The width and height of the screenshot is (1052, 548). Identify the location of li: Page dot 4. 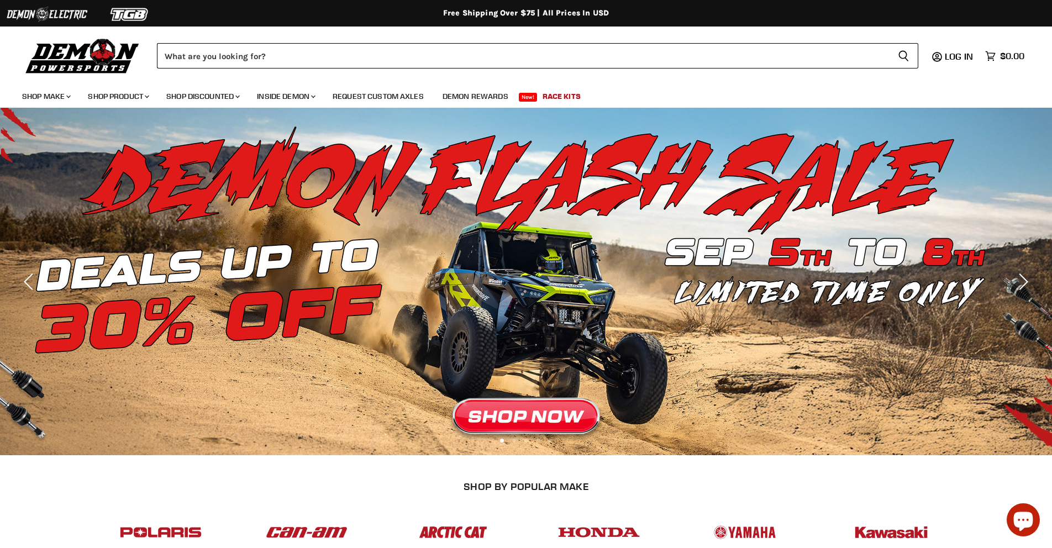
(538, 440).